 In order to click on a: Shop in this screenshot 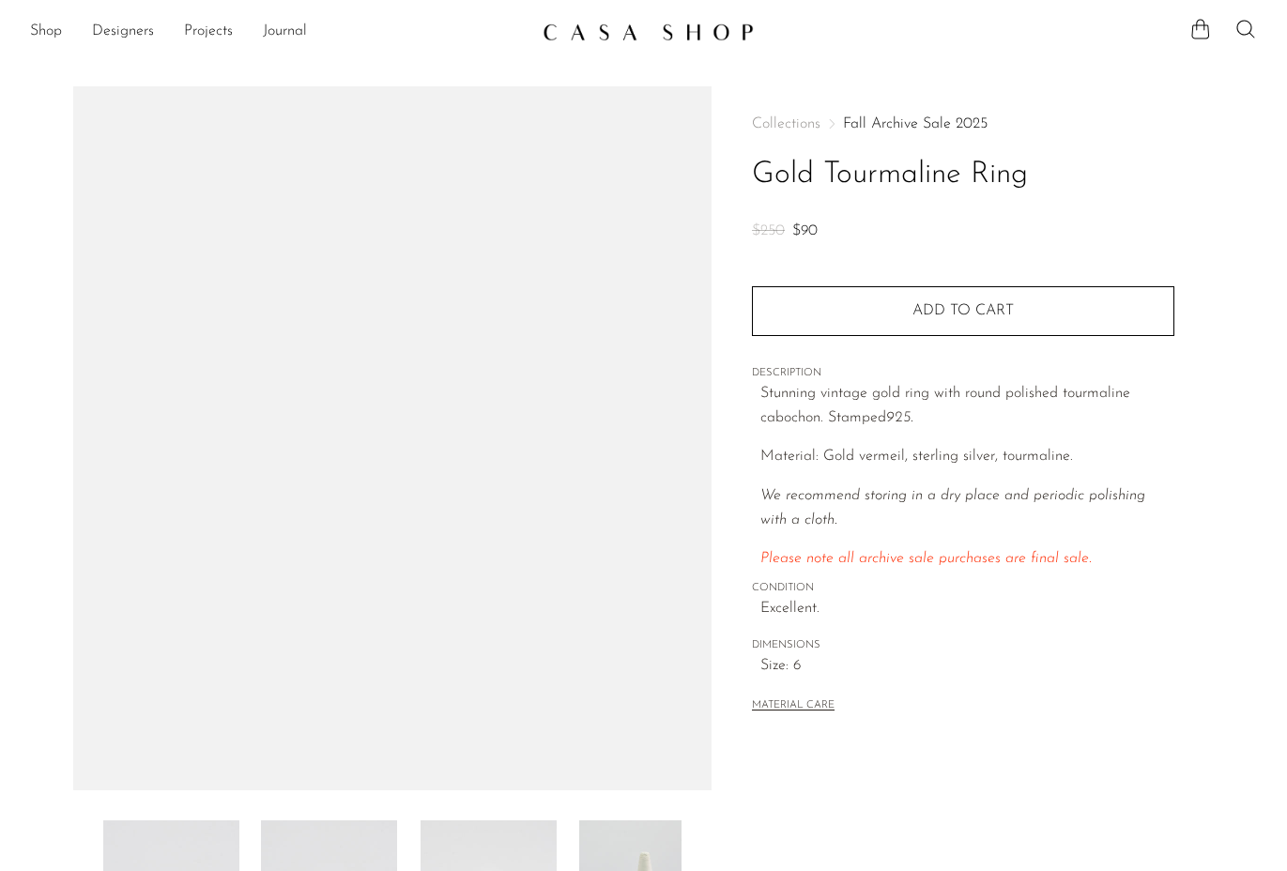, I will do `click(46, 32)`.